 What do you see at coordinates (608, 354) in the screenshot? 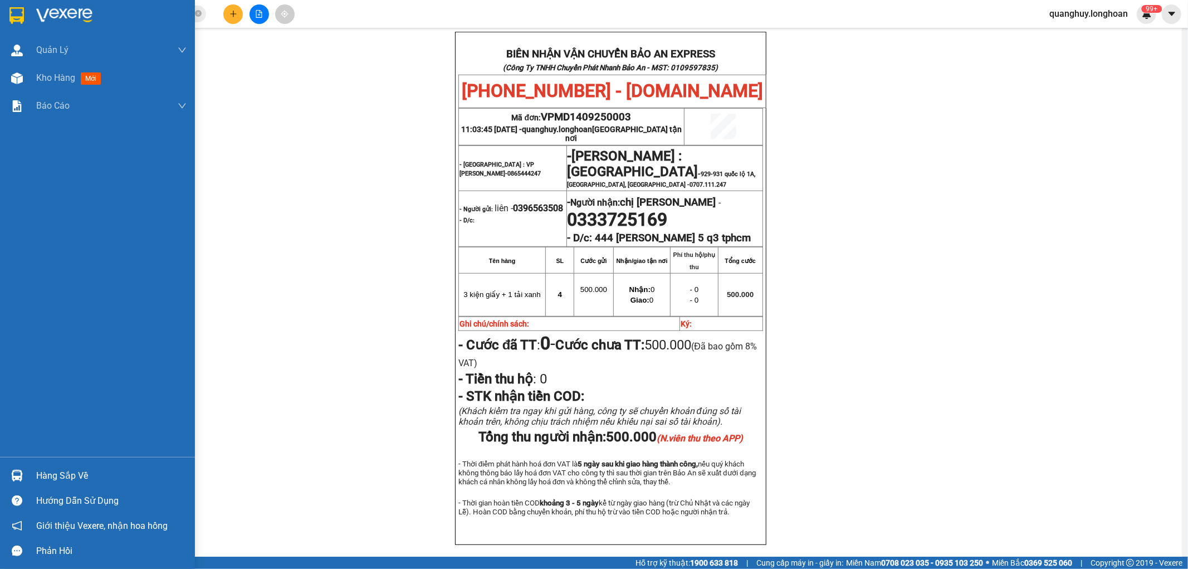
I see `span: (Đã bao gồm 8% VAT)` at bounding box center [608, 354].